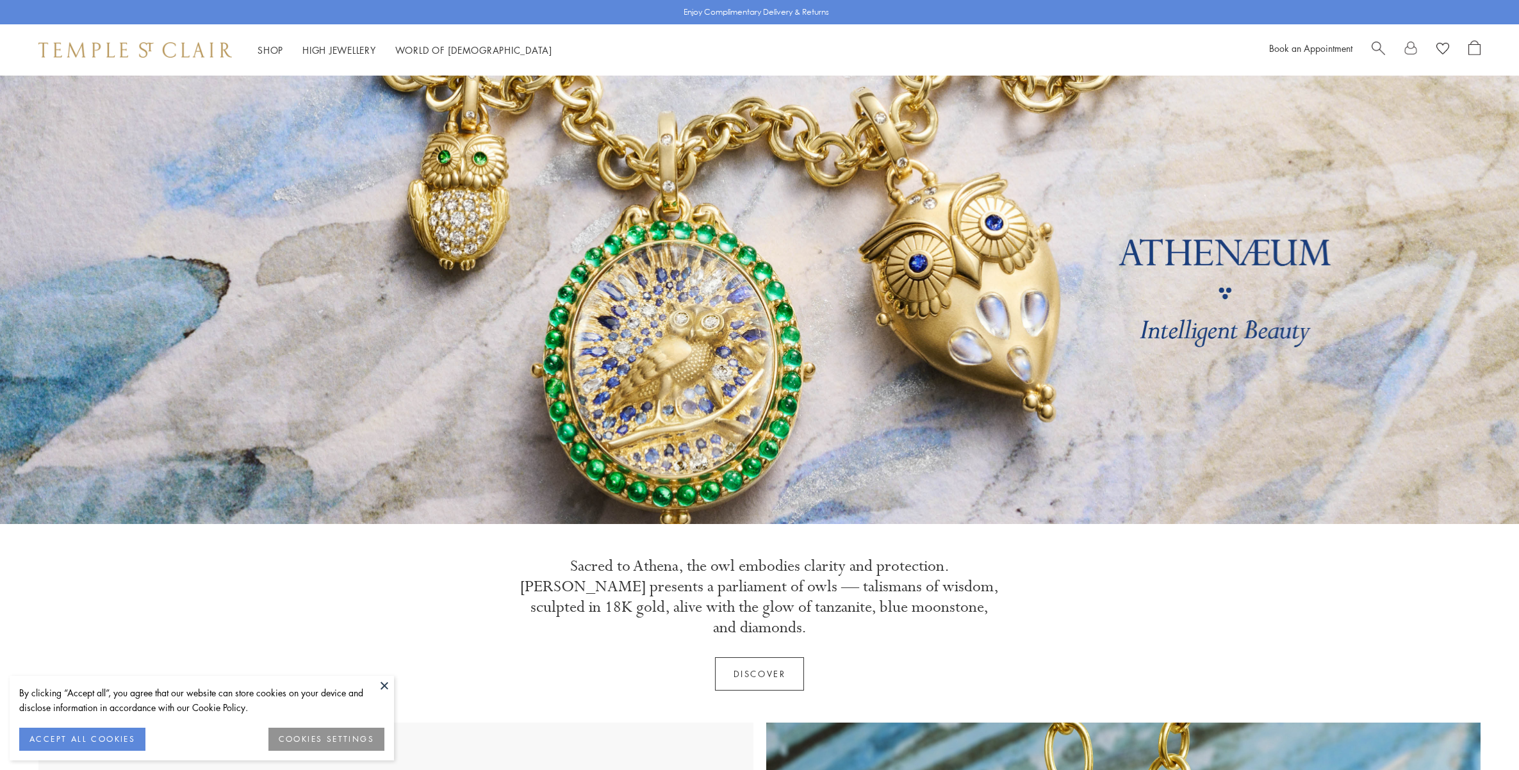 The image size is (1519, 770). I want to click on p: Enjoy Complimentary Delivery & Returns, so click(756, 12).